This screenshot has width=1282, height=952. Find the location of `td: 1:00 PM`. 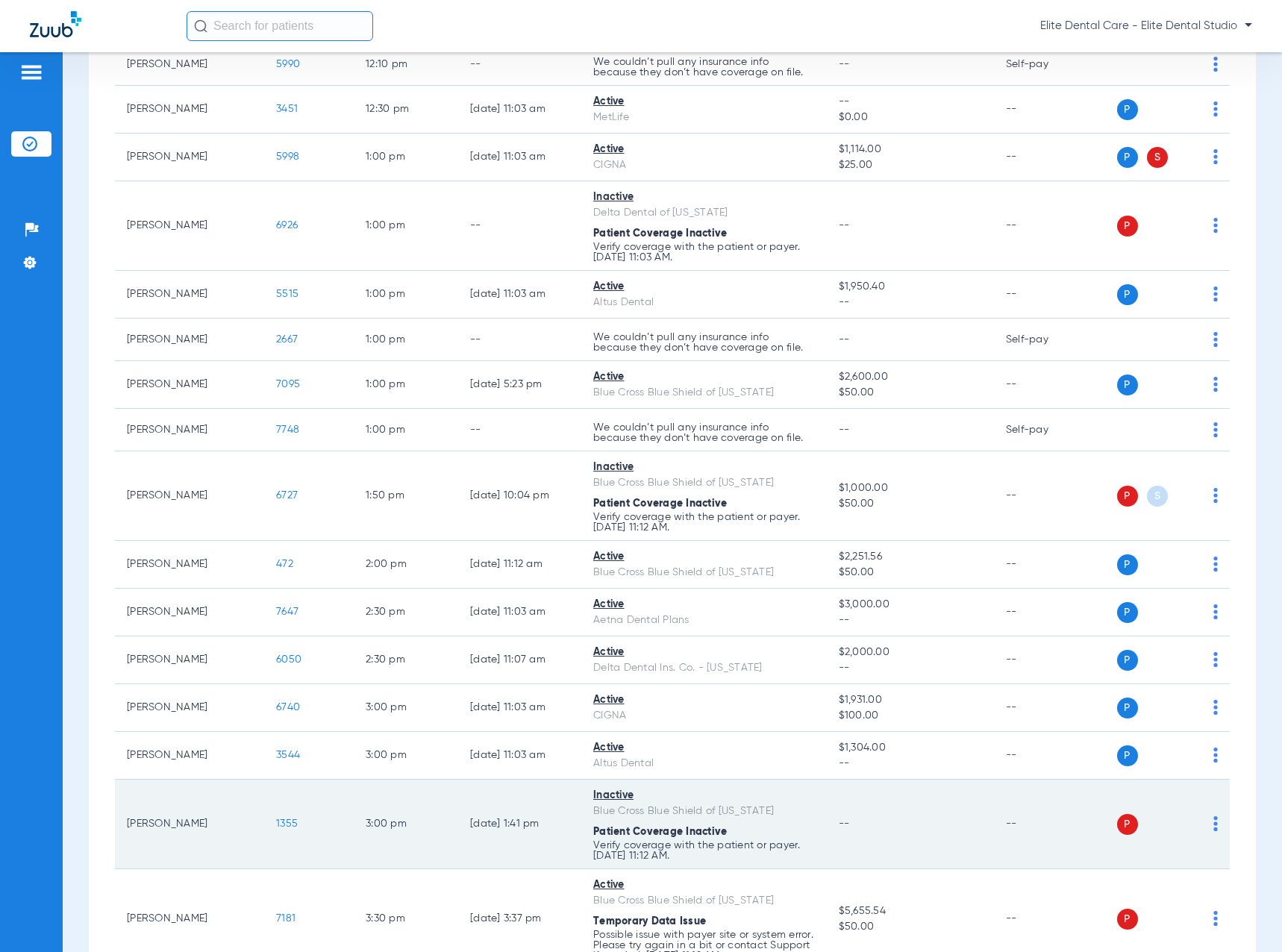

td: 1:00 PM is located at coordinates (406, 226).